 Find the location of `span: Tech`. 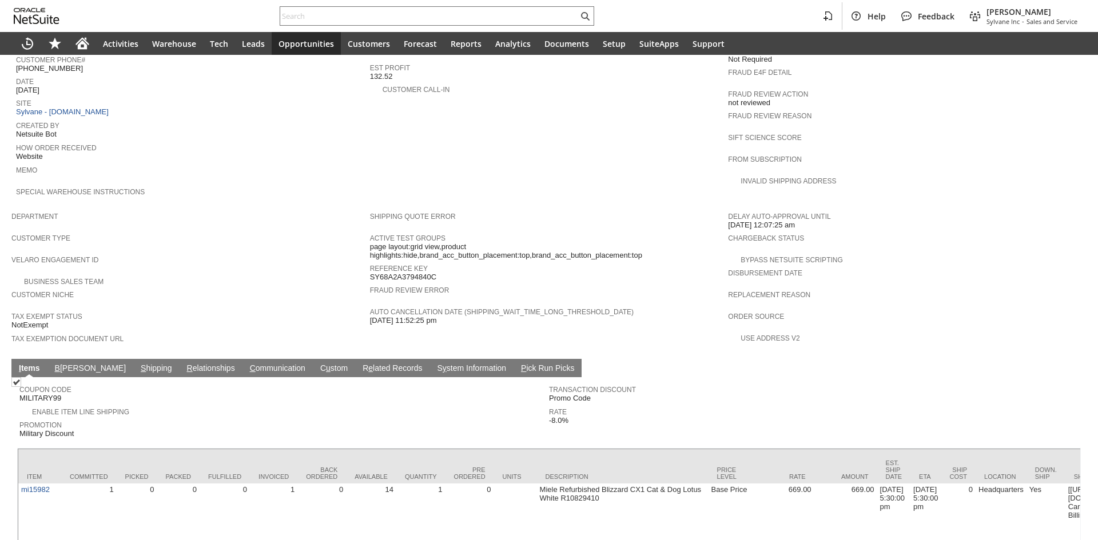

span: Tech is located at coordinates (219, 43).